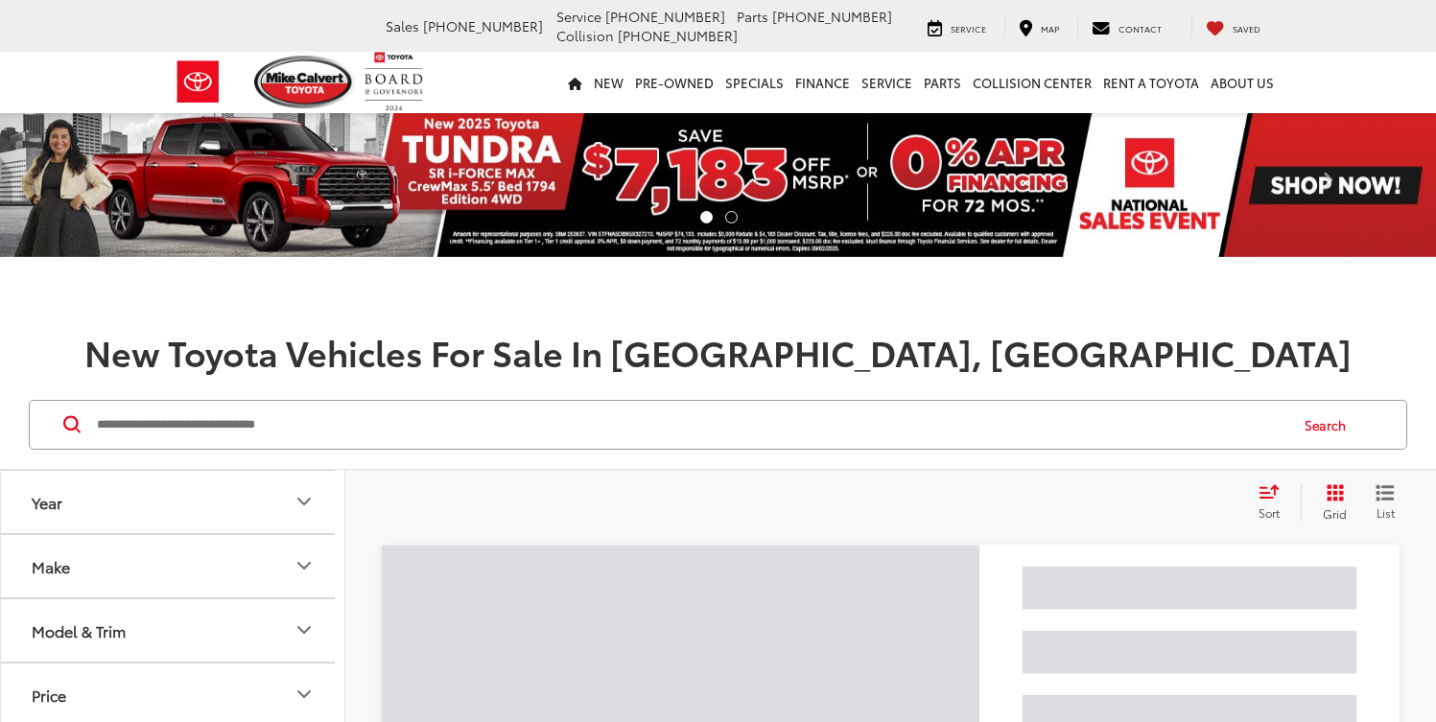 The height and width of the screenshot is (722, 1436). Describe the element at coordinates (1385, 503) in the screenshot. I see `button: List View` at that location.